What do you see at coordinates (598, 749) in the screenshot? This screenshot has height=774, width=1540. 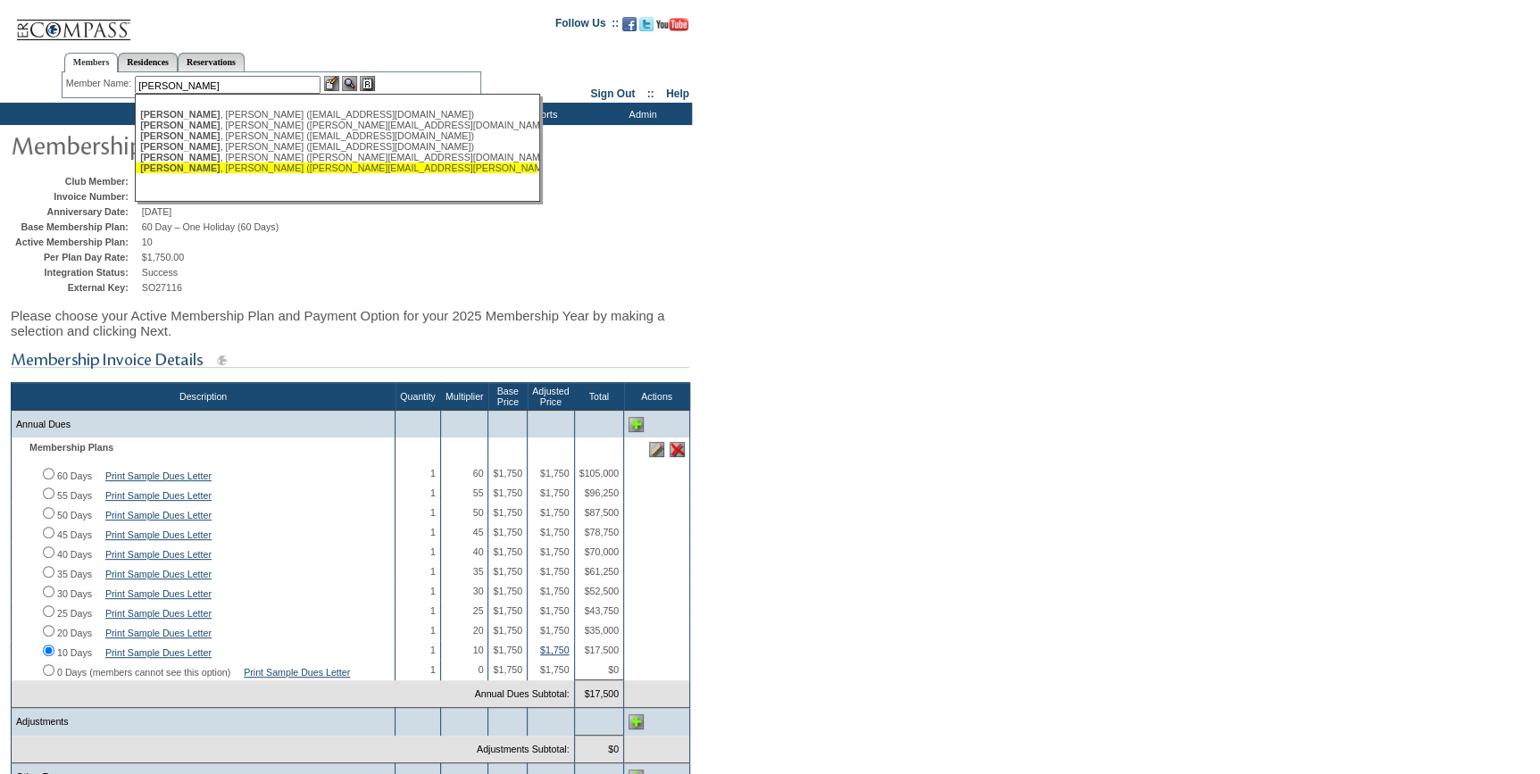 I see `td: $0` at bounding box center [598, 749].